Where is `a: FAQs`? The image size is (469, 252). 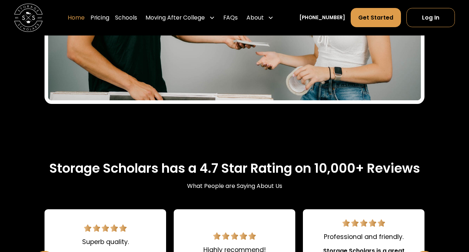 a: FAQs is located at coordinates (230, 18).